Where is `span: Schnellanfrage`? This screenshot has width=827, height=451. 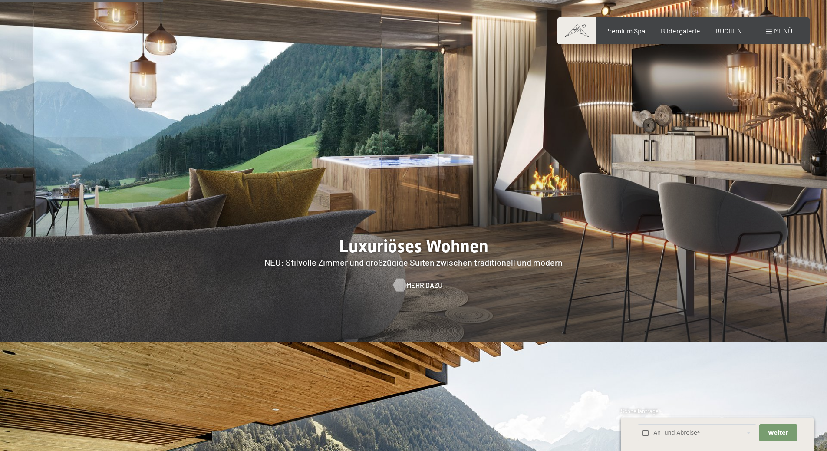 span: Schnellanfrage is located at coordinates (639, 411).